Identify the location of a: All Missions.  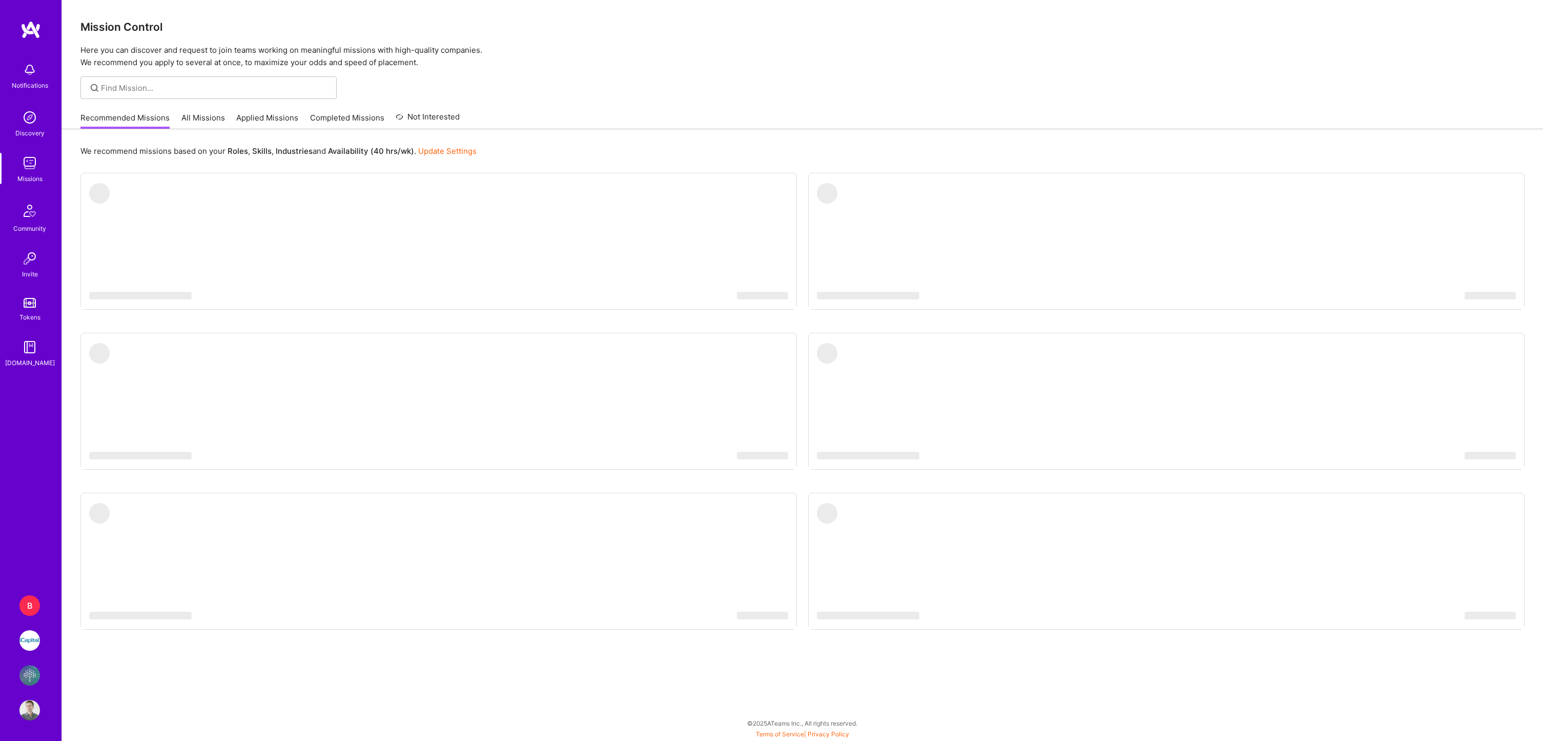
(203, 120).